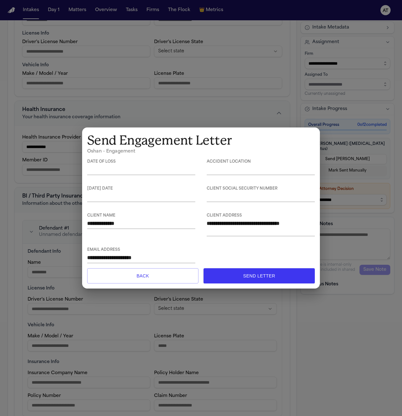 The width and height of the screenshot is (402, 416). What do you see at coordinates (260, 162) in the screenshot?
I see `span: Accident Location` at bounding box center [260, 162].